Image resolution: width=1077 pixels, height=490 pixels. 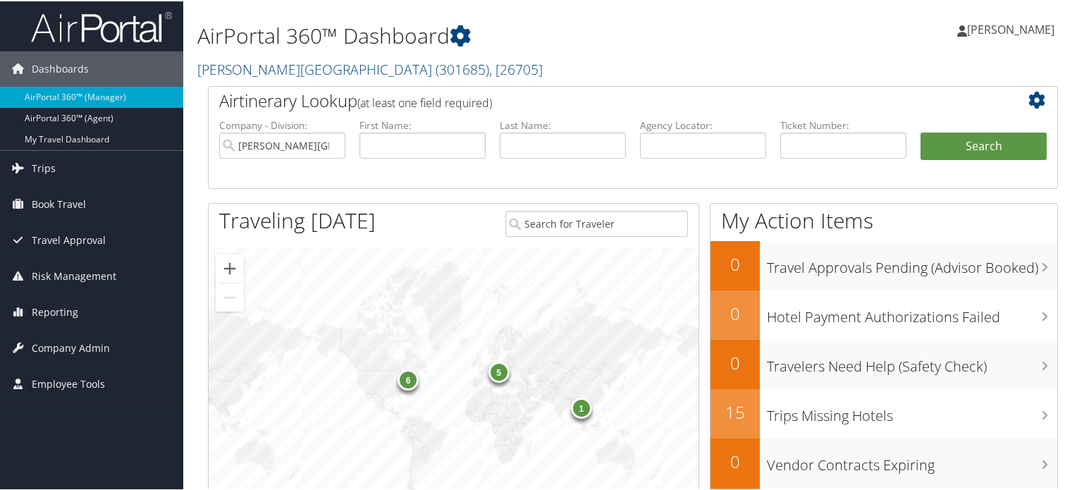 What do you see at coordinates (581, 406) in the screenshot?
I see `div: 1` at bounding box center [581, 406].